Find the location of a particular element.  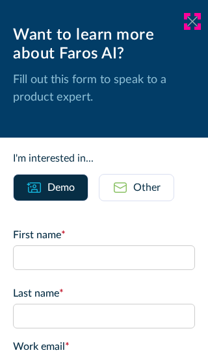

label: First name is located at coordinates (104, 235).